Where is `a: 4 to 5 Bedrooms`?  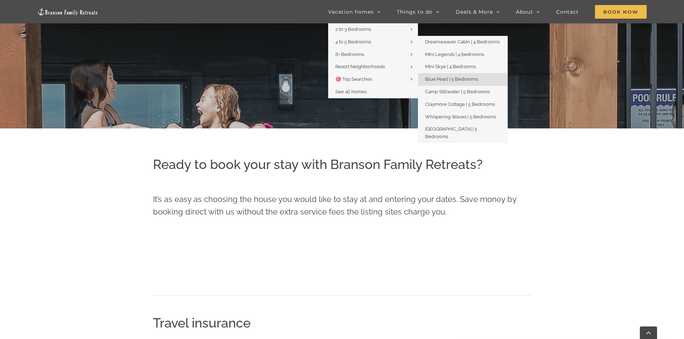
a: 4 to 5 Bedrooms is located at coordinates (373, 42).